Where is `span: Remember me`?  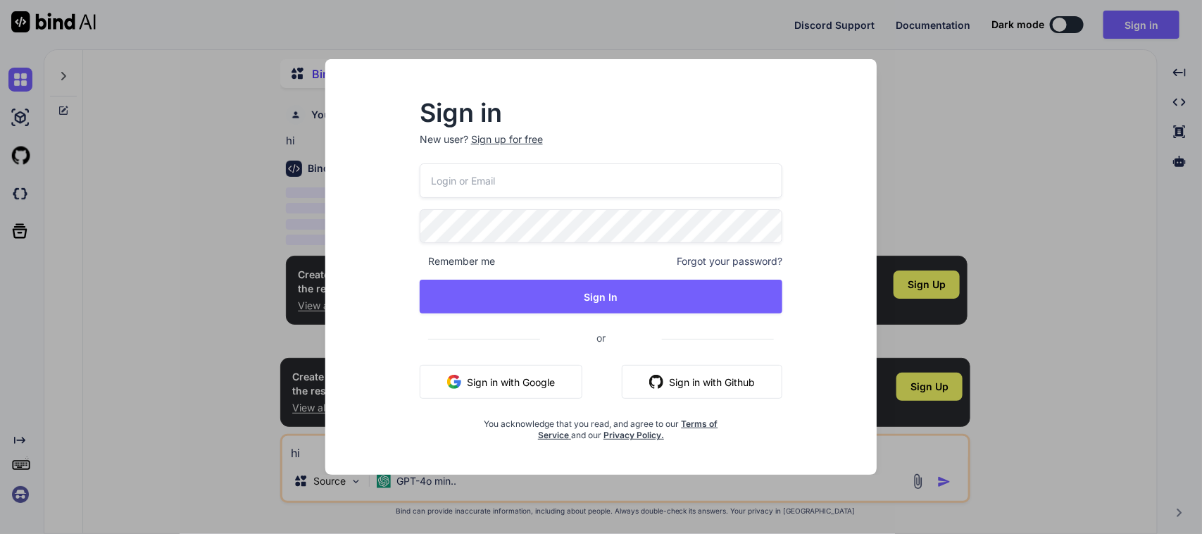
span: Remember me is located at coordinates (457, 261).